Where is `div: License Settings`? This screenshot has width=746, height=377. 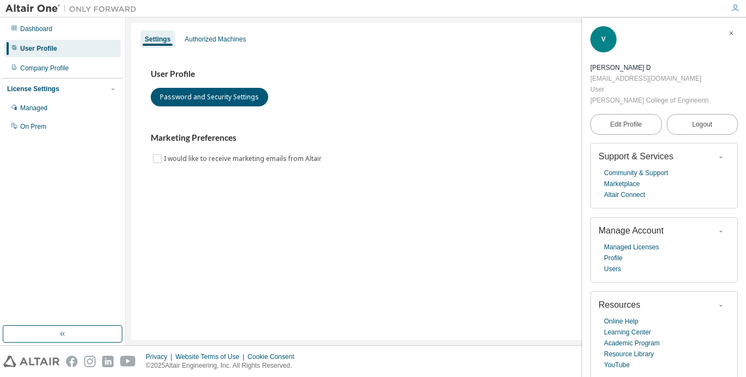 div: License Settings is located at coordinates (33, 89).